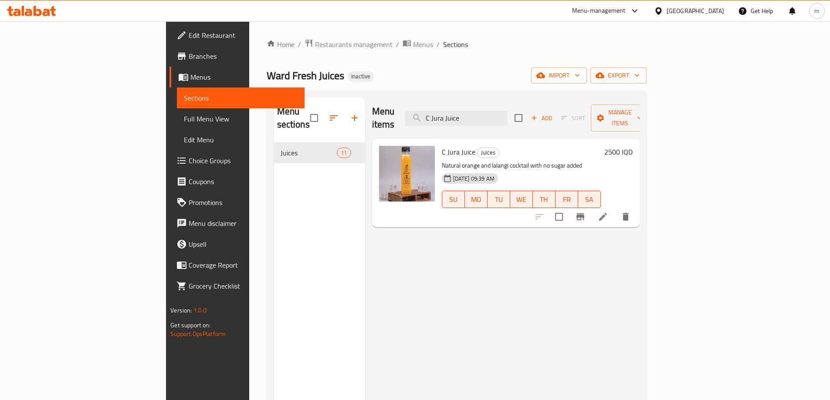 Image resolution: width=830 pixels, height=400 pixels. What do you see at coordinates (319, 153) in the screenshot?
I see `div: Juices11` at bounding box center [319, 153].